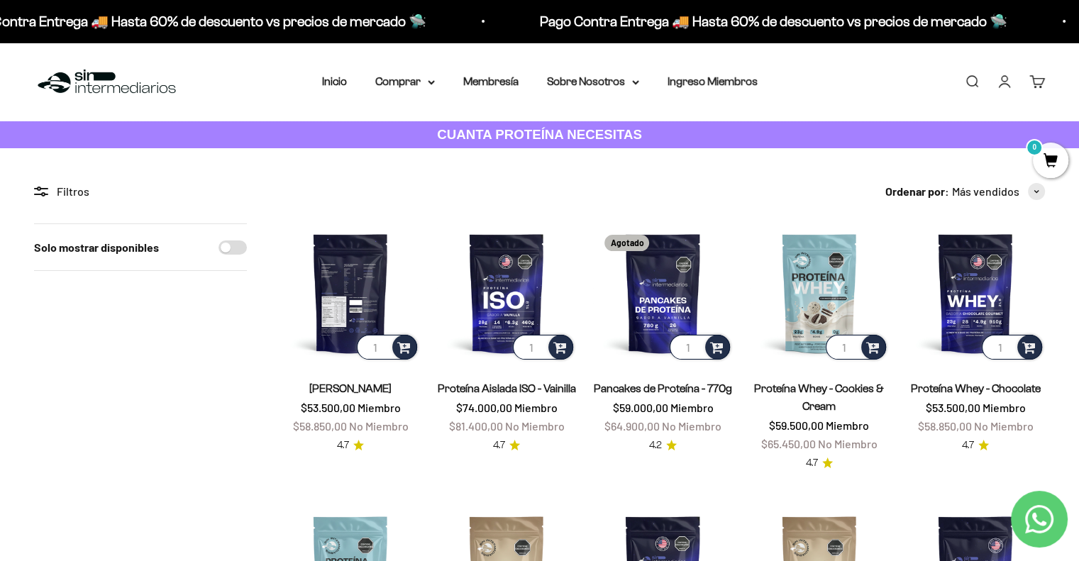 The width and height of the screenshot is (1079, 561). I want to click on div: Filtros, so click(140, 191).